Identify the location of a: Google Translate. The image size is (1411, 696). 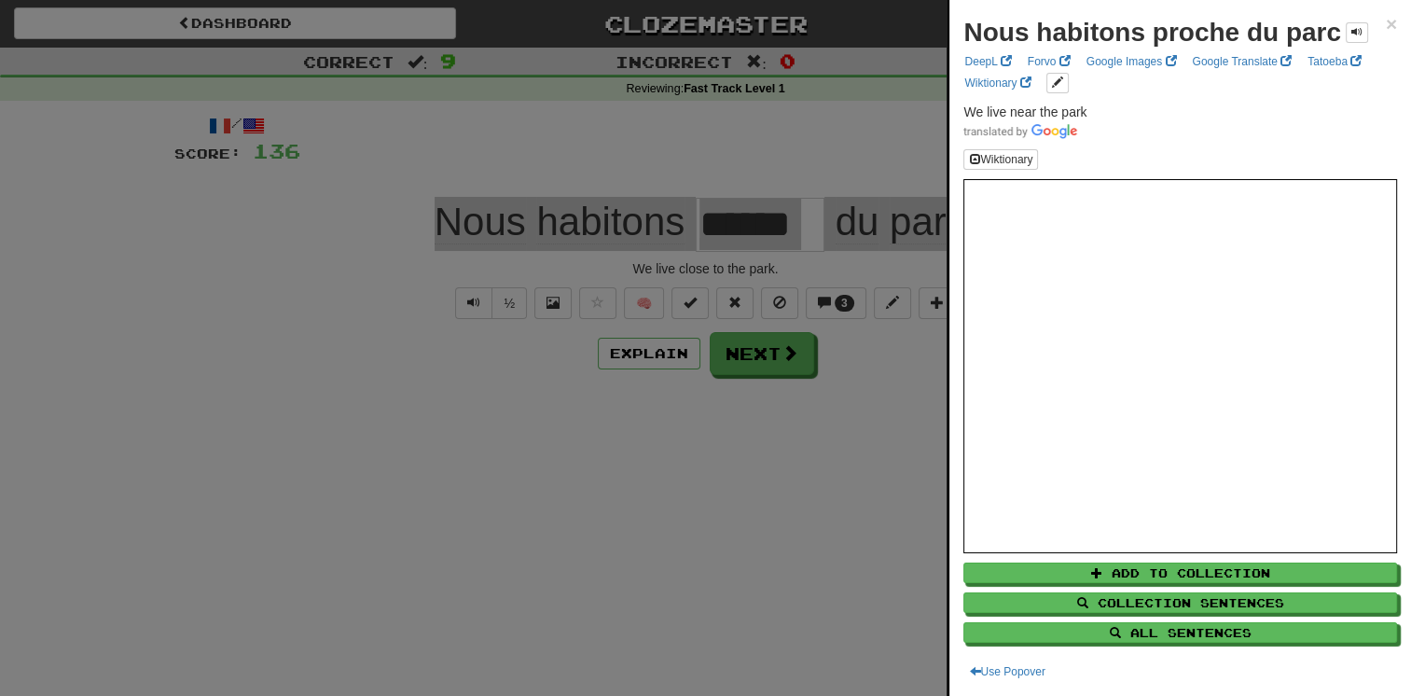
(1242, 62).